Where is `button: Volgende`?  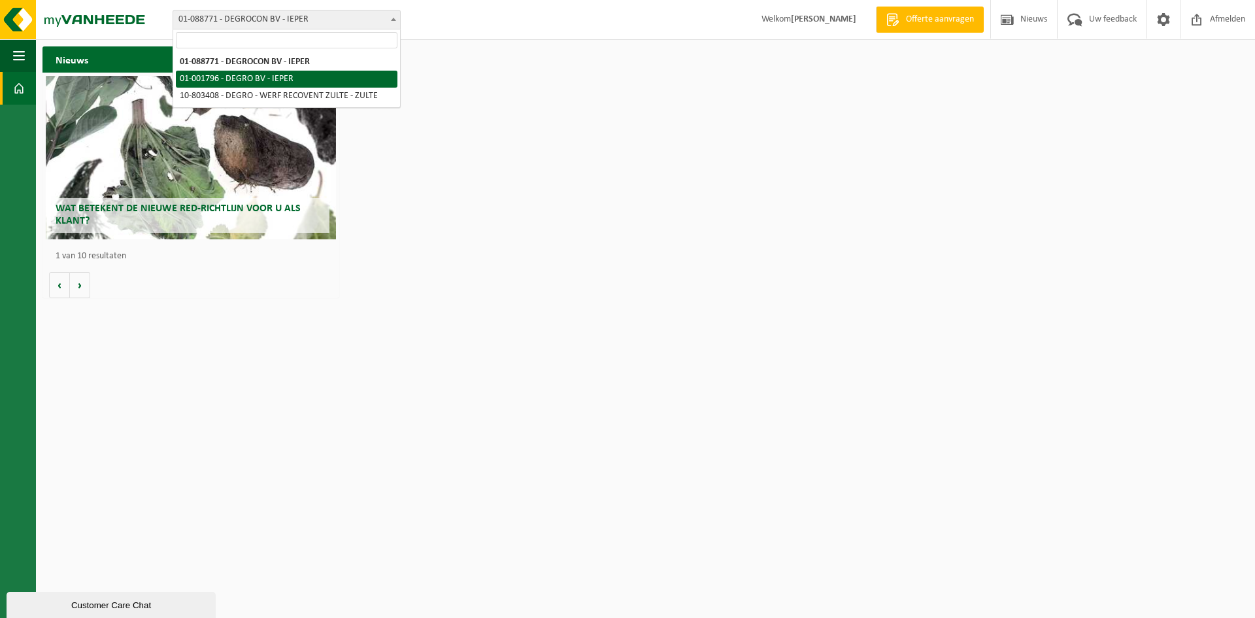
button: Volgende is located at coordinates (80, 285).